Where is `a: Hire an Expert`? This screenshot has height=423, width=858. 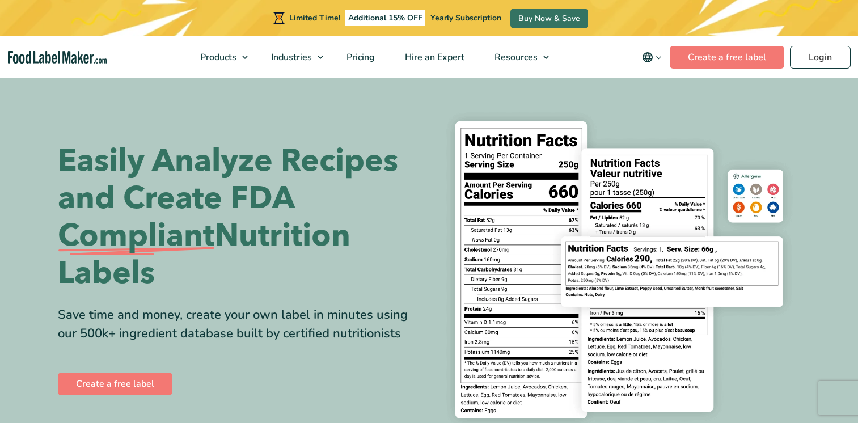
a: Hire an Expert is located at coordinates (433, 57).